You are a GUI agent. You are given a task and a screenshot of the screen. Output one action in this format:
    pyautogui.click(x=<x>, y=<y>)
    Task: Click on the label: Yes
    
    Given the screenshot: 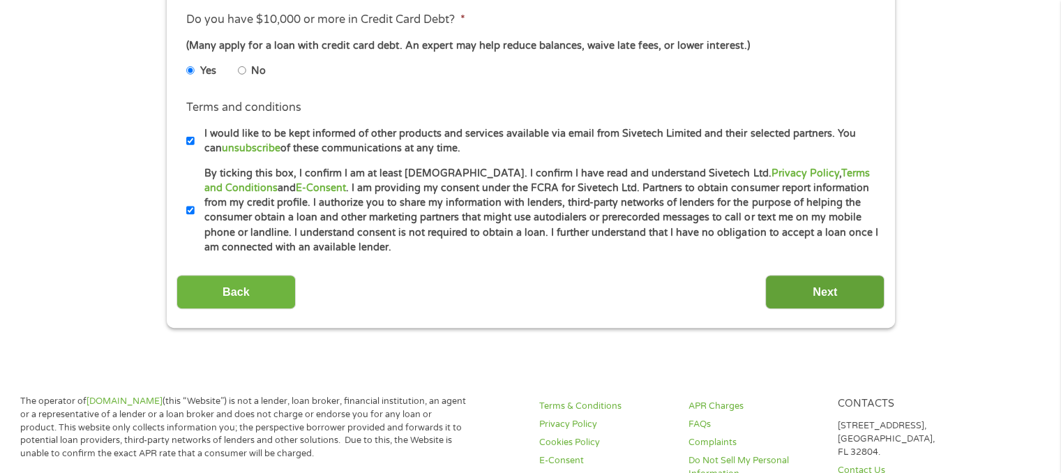 What is the action you would take?
    pyautogui.click(x=208, y=71)
    